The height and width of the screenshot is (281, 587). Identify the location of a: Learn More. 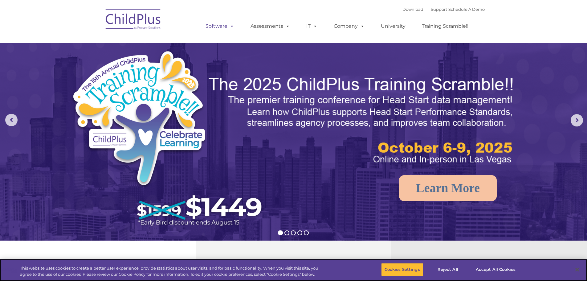
(447, 188).